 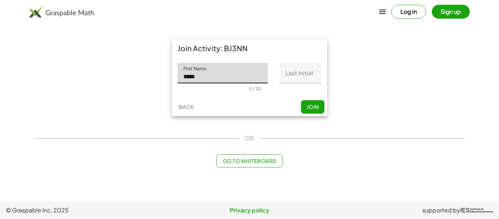 What do you see at coordinates (186, 107) in the screenshot?
I see `button: Back` at bounding box center [186, 107].